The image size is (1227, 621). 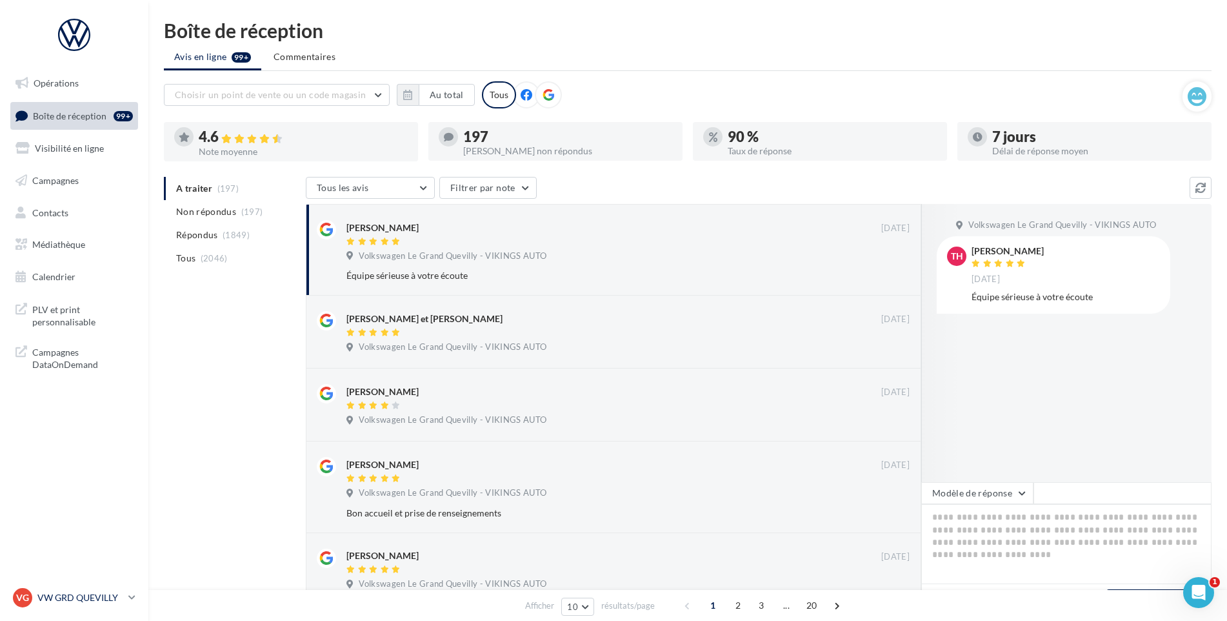 What do you see at coordinates (303, 137) in the screenshot?
I see `div: 4.6` at bounding box center [303, 137].